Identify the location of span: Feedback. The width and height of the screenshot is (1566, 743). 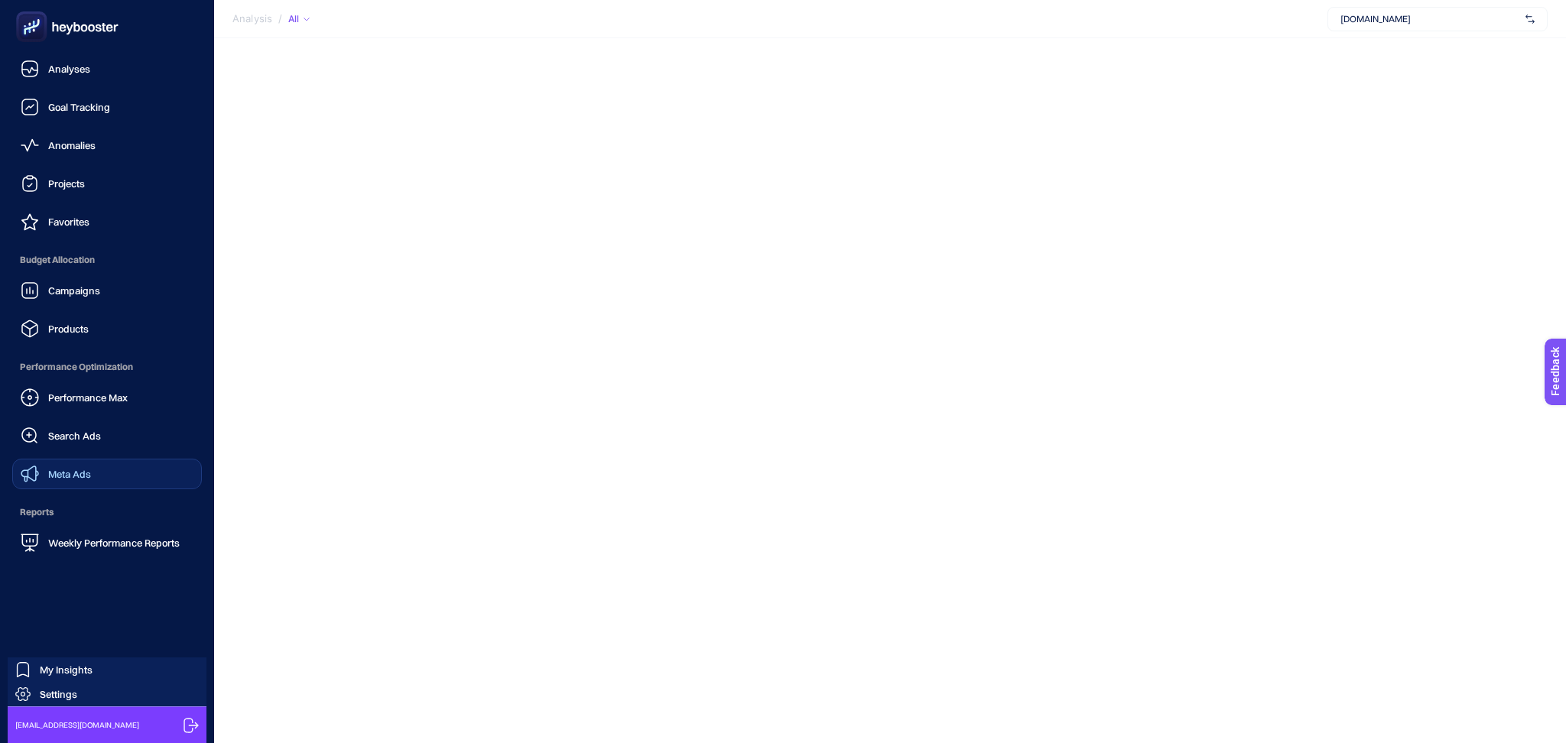
(34, 11).